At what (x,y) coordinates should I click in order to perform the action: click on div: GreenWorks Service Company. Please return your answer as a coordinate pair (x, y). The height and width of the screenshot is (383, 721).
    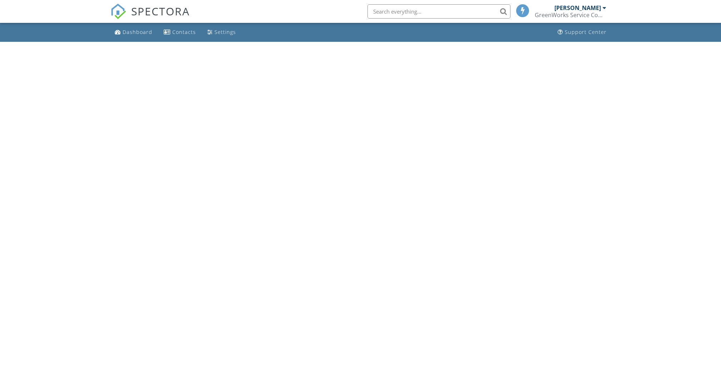
    Looking at the image, I should click on (571, 15).